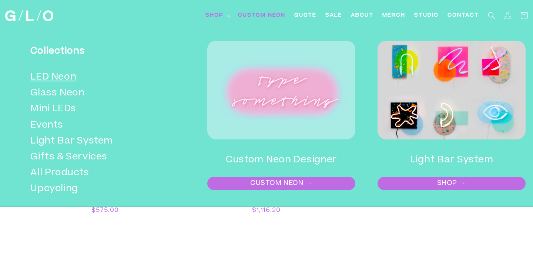 The height and width of the screenshot is (260, 533). What do you see at coordinates (451, 90) in the screenshot?
I see `img: Image 2` at bounding box center [451, 90].